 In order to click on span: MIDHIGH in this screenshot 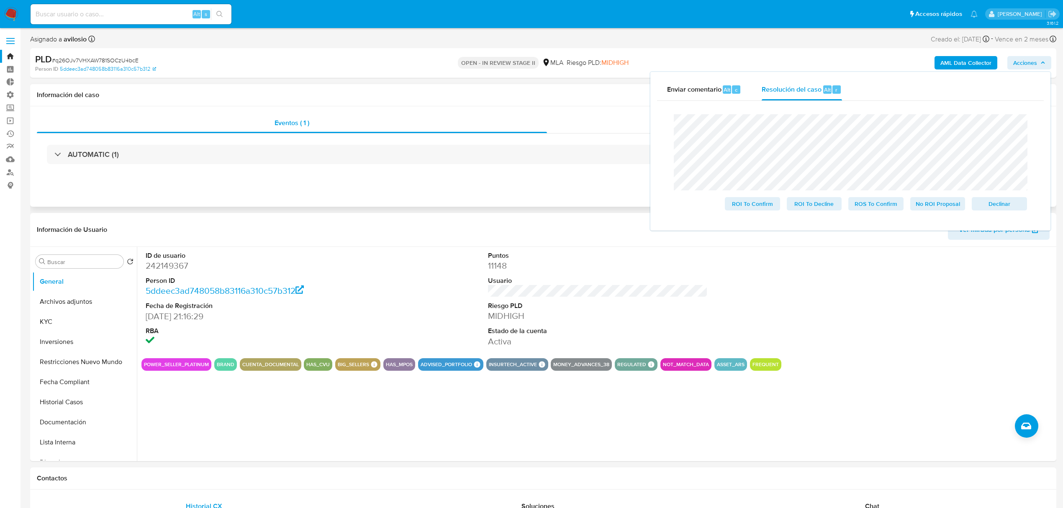, I will do `click(615, 62)`.